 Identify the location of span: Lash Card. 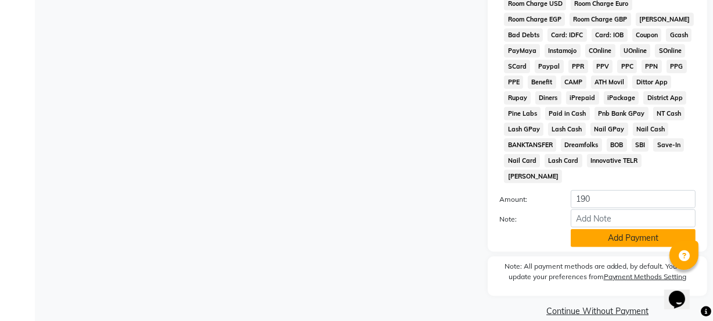
(564, 160).